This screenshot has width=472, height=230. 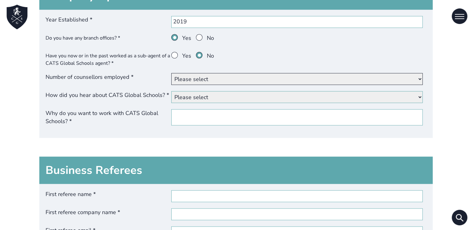 I want to click on label: How did you hear about CATS Global Schools? *, so click(x=108, y=97).